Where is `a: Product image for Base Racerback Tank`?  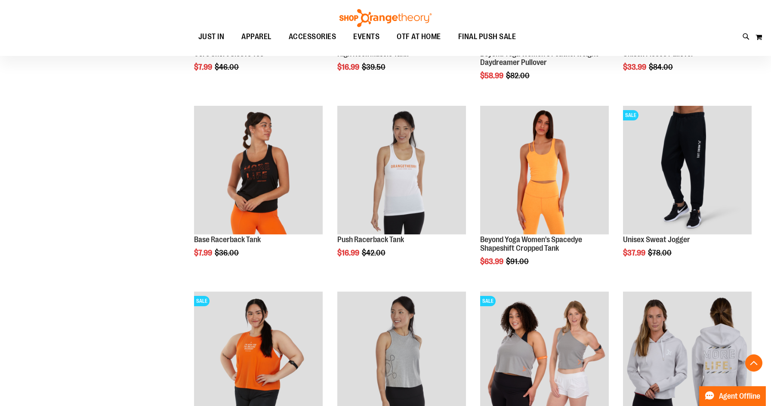
a: Product image for Base Racerback Tank is located at coordinates (258, 171).